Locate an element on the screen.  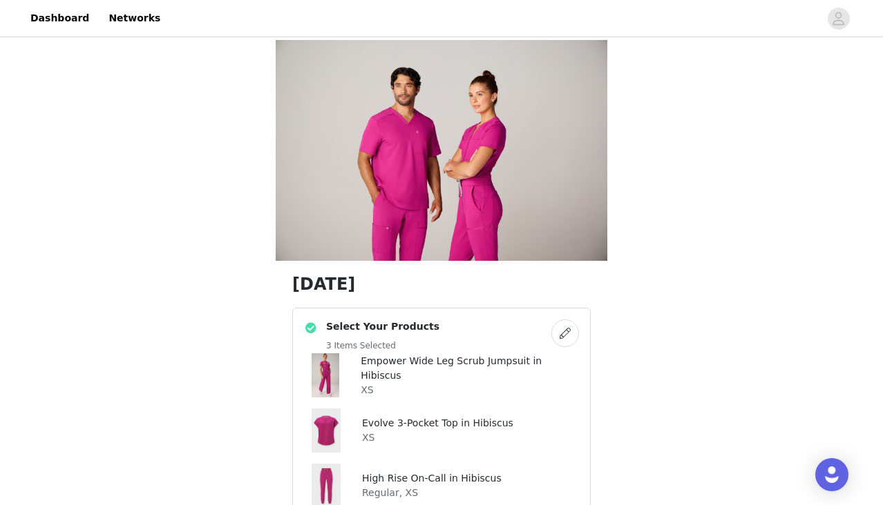
h4: High Rise On-Call in Hibiscus is located at coordinates (432, 479).